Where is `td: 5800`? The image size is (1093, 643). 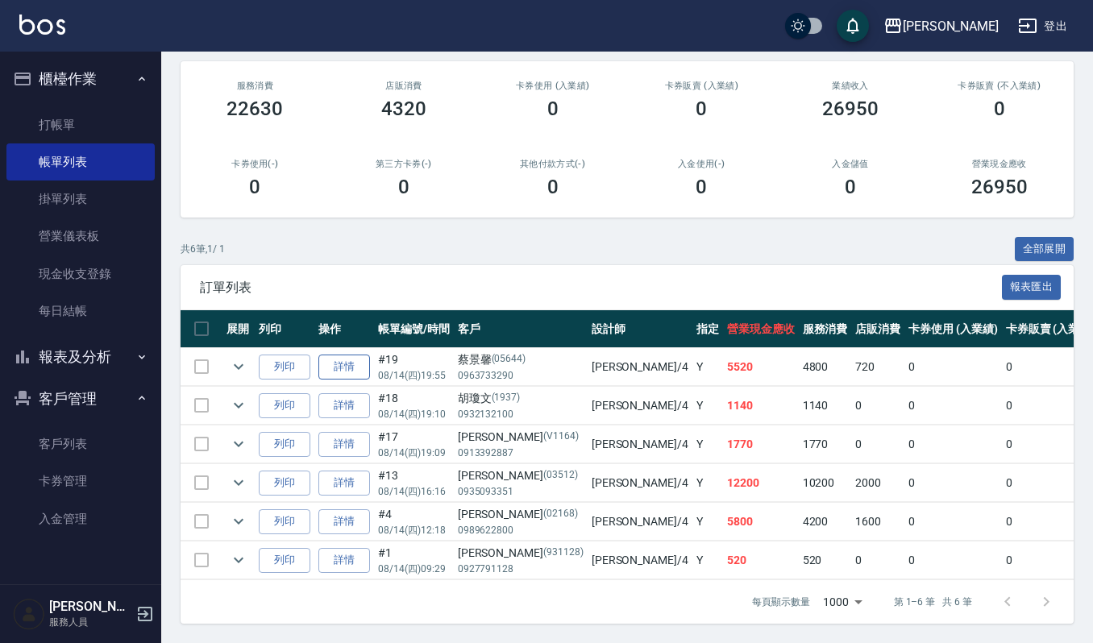
td: 5800 is located at coordinates (761, 521).